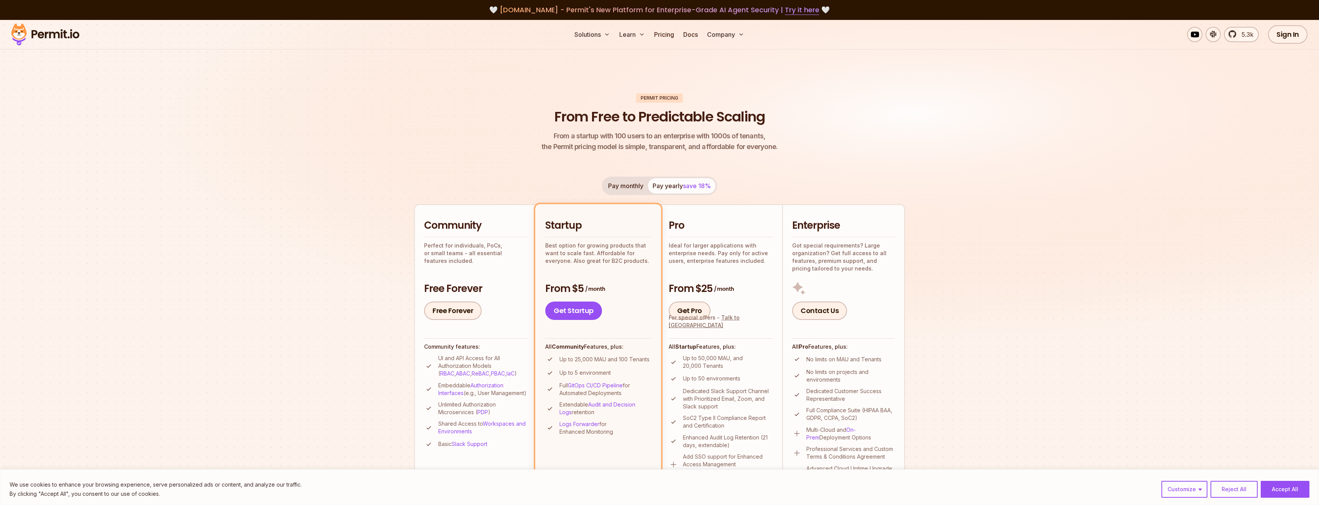  What do you see at coordinates (712, 379) in the screenshot?
I see `p: Up to 50 environments` at bounding box center [712, 379].